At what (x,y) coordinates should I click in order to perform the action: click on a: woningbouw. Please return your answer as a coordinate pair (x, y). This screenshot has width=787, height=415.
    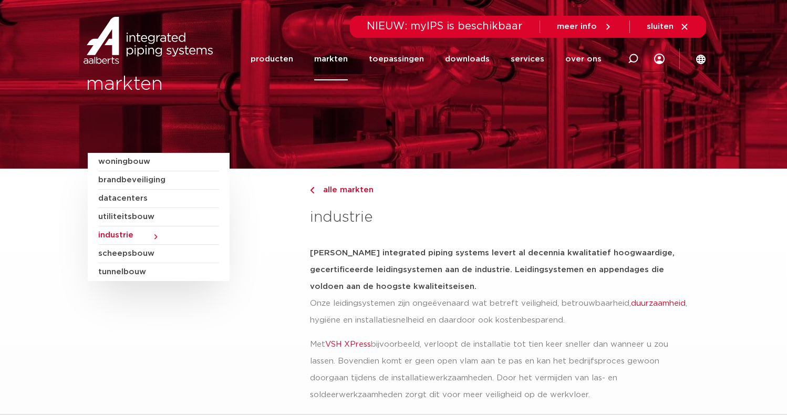
    Looking at the image, I should click on (159, 162).